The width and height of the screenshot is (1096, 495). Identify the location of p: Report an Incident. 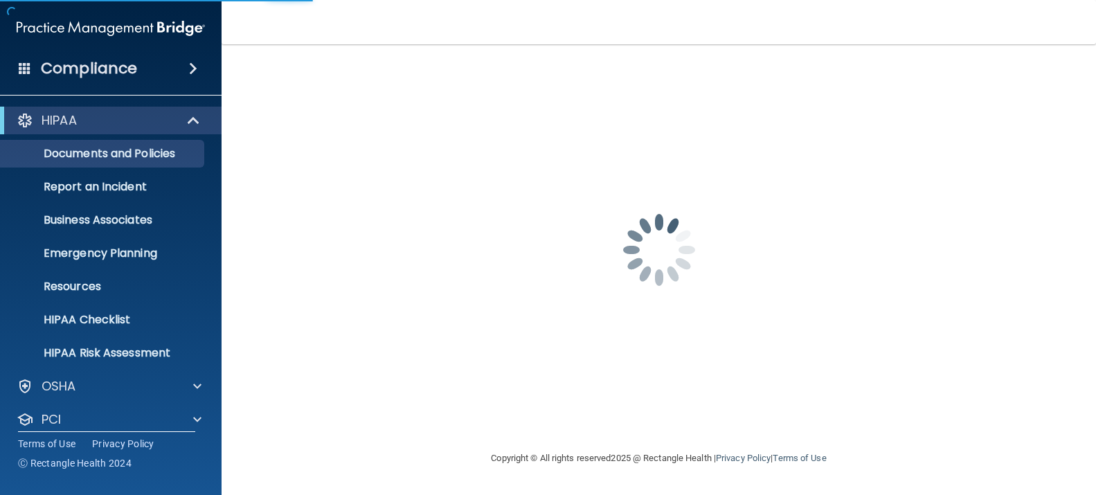
(103, 187).